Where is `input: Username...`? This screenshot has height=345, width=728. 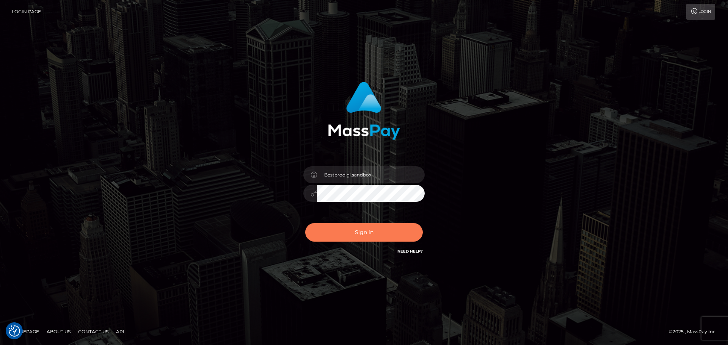
input: Username... is located at coordinates (371, 175).